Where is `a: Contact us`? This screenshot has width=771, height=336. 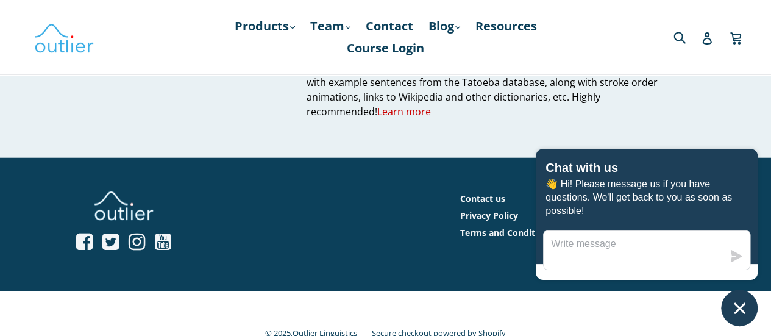
a: Contact us is located at coordinates (483, 198).